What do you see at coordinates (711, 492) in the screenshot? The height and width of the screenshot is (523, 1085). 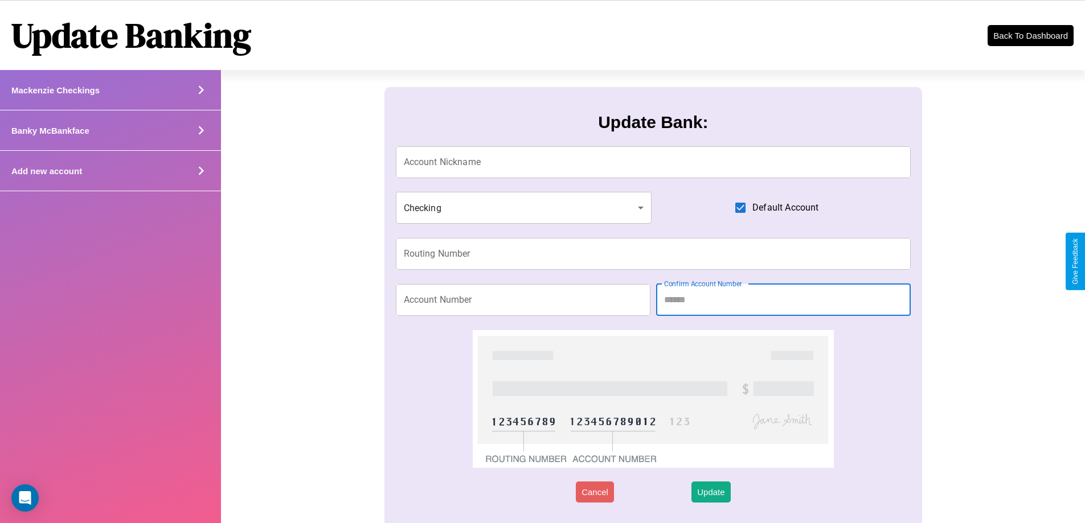 I see `button: Update` at bounding box center [711, 492].